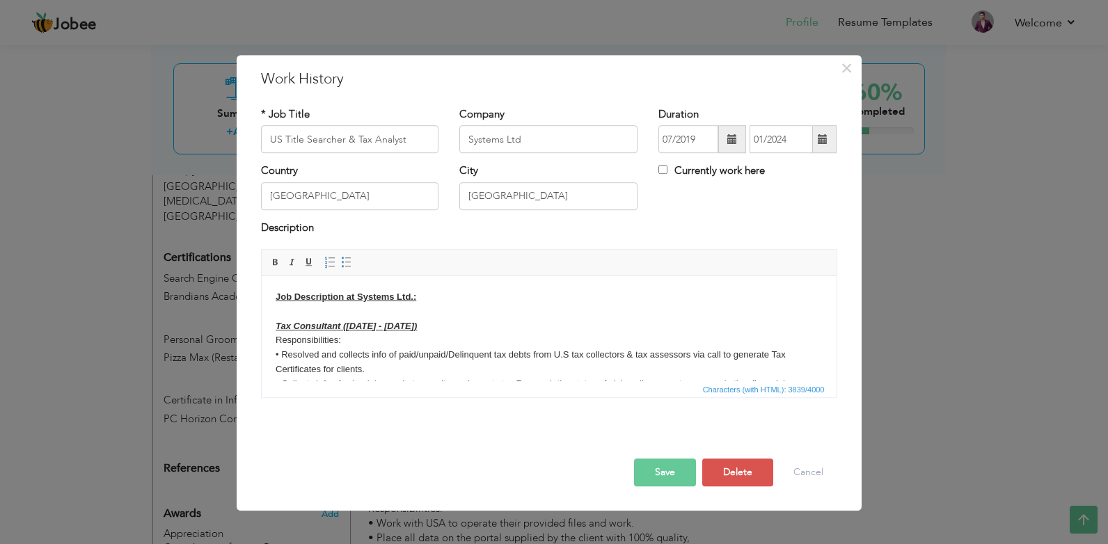 Image resolution: width=1108 pixels, height=544 pixels. I want to click on a: Insert/Remove Bulleted List, so click(347, 262).